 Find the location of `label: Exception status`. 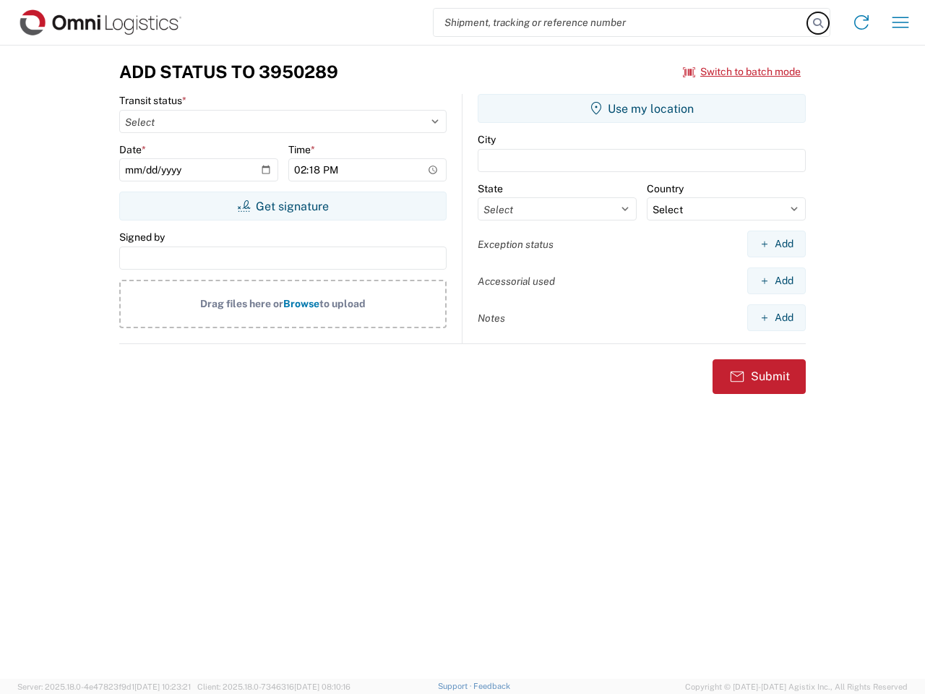

label: Exception status is located at coordinates (515, 244).